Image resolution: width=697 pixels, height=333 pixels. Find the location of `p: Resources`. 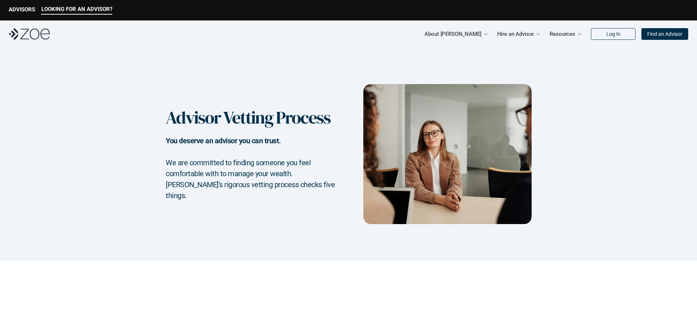

p: Resources is located at coordinates (563, 34).